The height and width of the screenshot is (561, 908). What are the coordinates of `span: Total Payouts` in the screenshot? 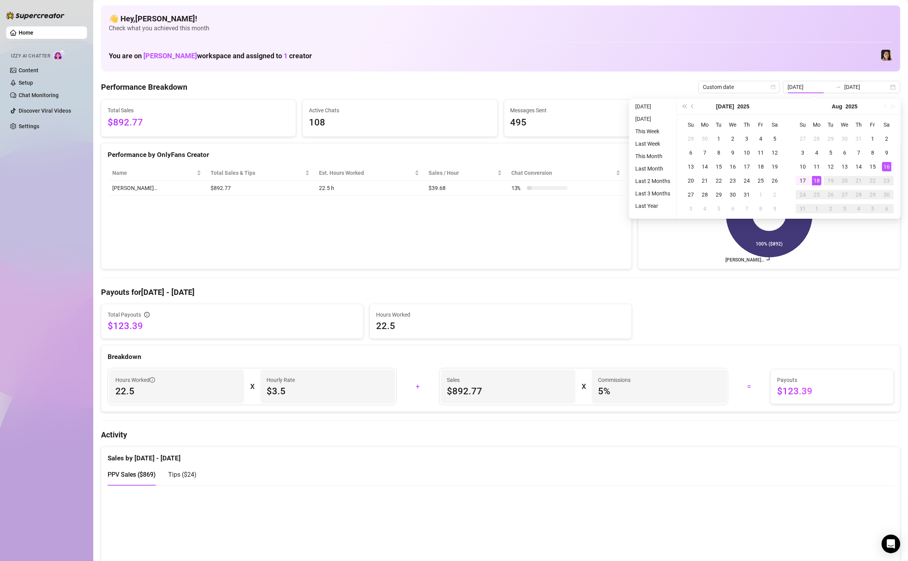 It's located at (124, 315).